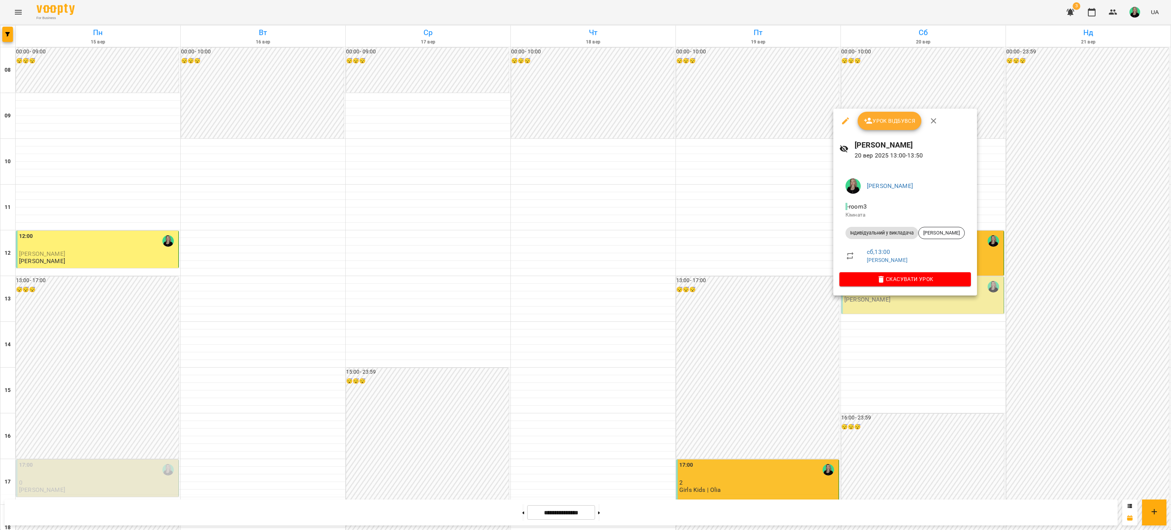 This screenshot has height=530, width=1171. I want to click on span: Скасувати Урок, so click(905, 279).